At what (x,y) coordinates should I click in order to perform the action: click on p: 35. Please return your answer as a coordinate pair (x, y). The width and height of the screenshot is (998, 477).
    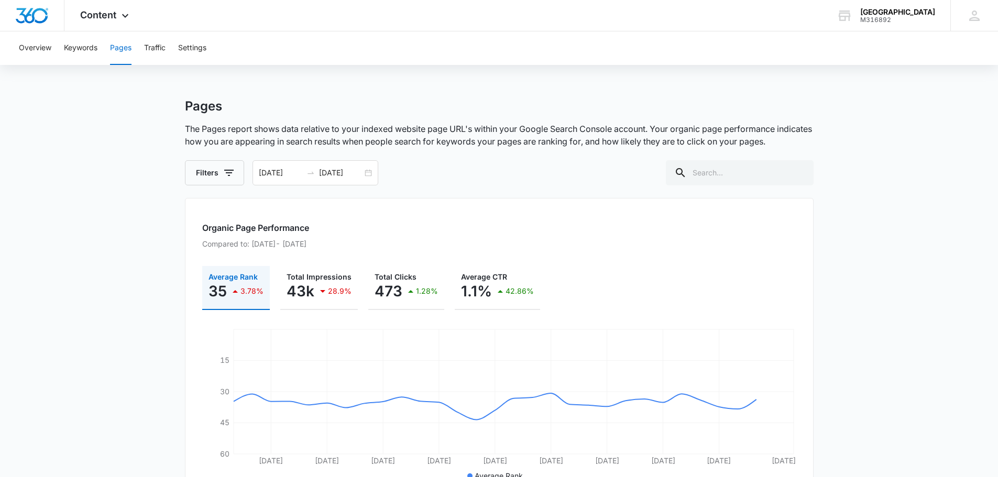
    Looking at the image, I should click on (217, 291).